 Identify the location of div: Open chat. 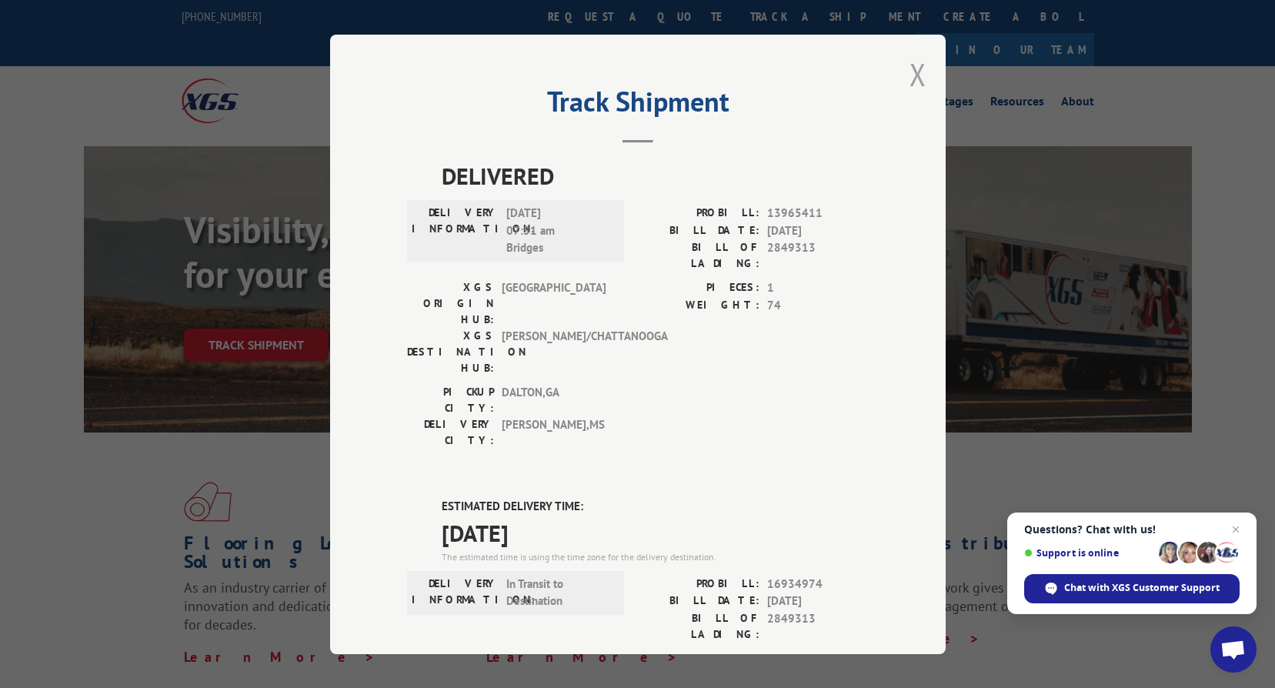
(1233, 649).